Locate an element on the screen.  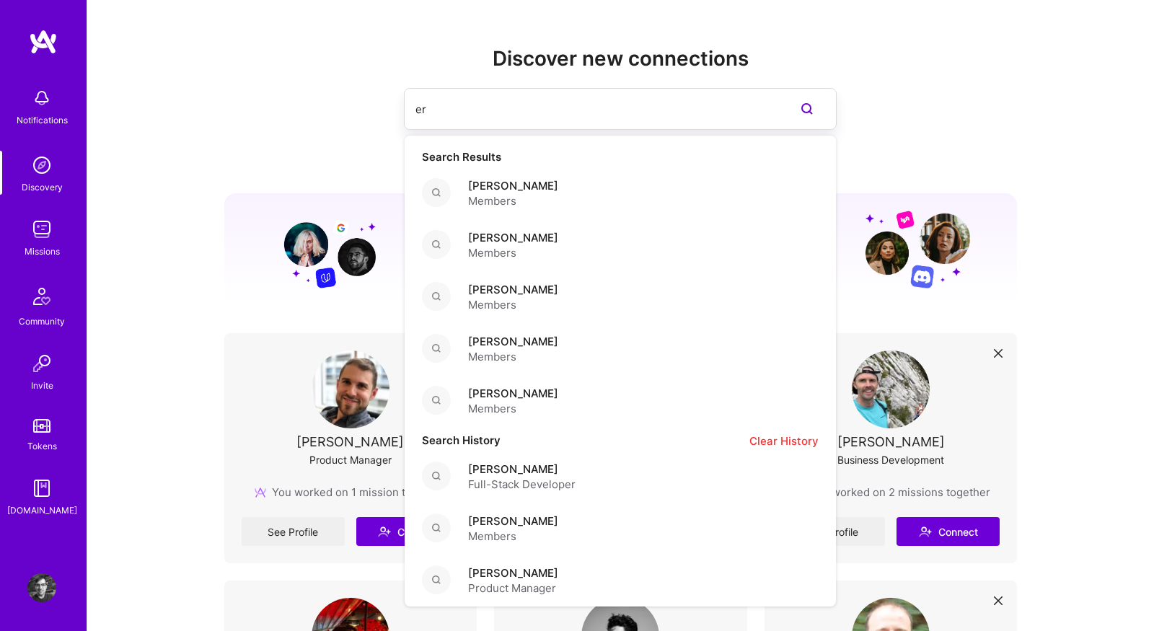
img: mission icon is located at coordinates (260, 493).